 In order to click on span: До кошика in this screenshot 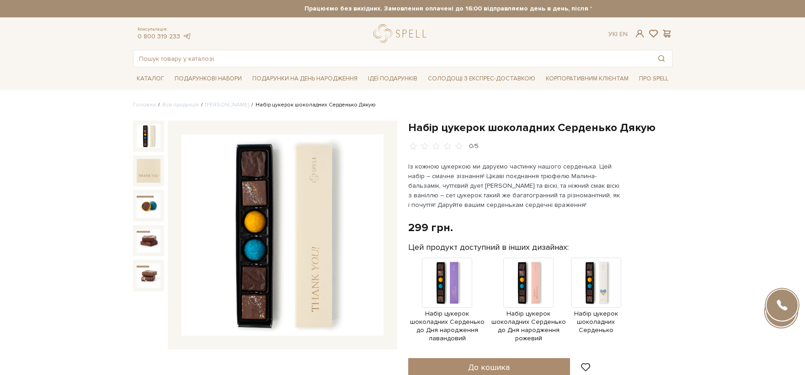, I will do `click(489, 368)`.